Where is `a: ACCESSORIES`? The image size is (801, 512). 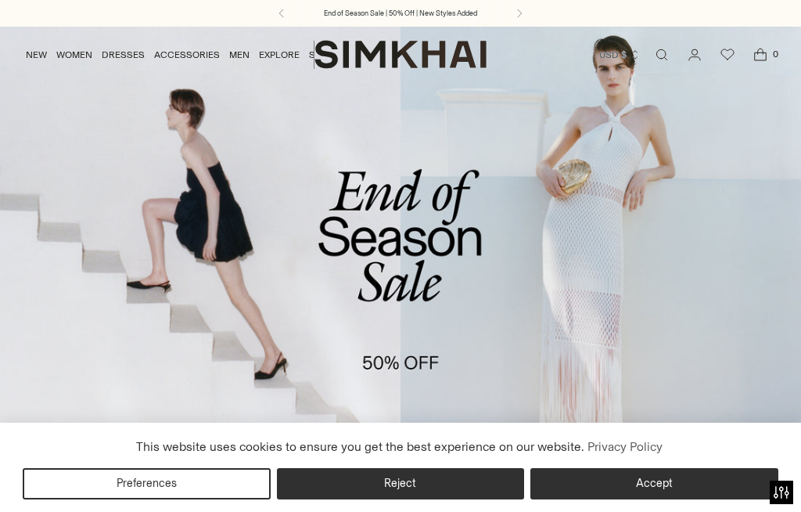
a: ACCESSORIES is located at coordinates (187, 55).